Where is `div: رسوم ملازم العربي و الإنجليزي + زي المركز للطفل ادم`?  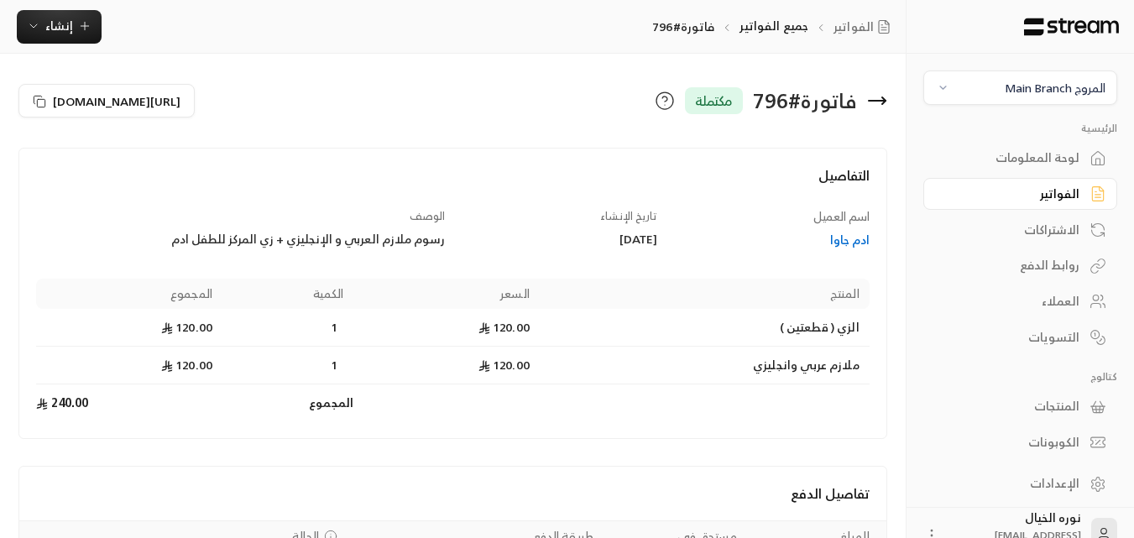 div: رسوم ملازم العربي و الإنجليزي + زي المركز للطفل ادم is located at coordinates (240, 239).